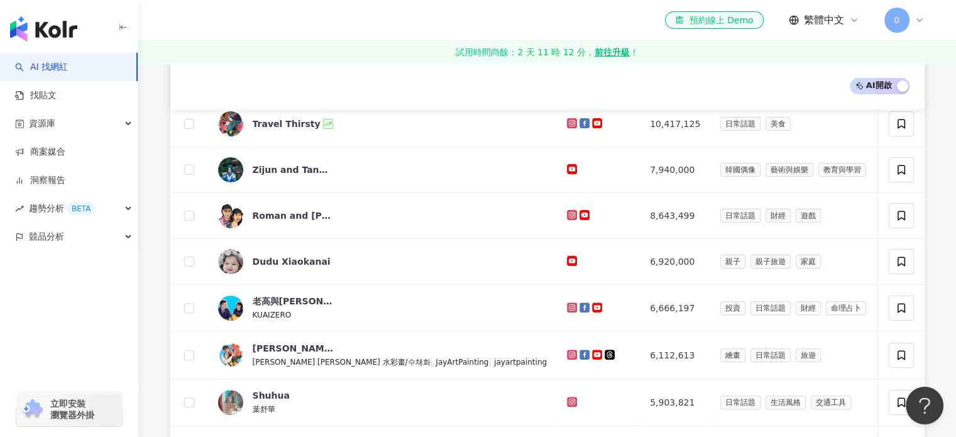 This screenshot has height=437, width=956. What do you see at coordinates (46, 236) in the screenshot?
I see `span: 競品分析` at bounding box center [46, 236].